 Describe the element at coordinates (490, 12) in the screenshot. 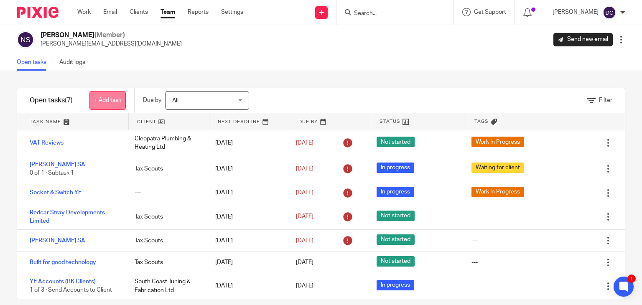

I see `span: Get Support` at that location.